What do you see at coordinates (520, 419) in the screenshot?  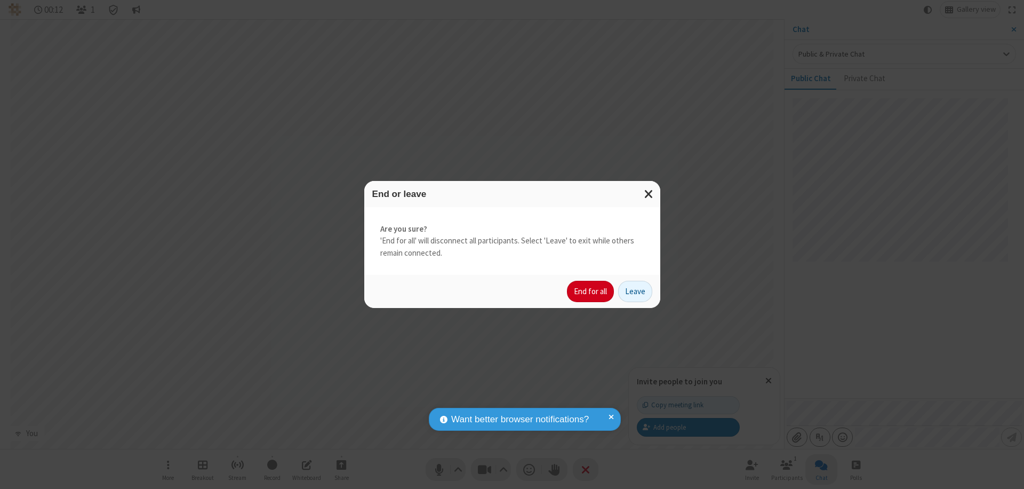 I see `span: Want better browser notifications?` at bounding box center [520, 419].